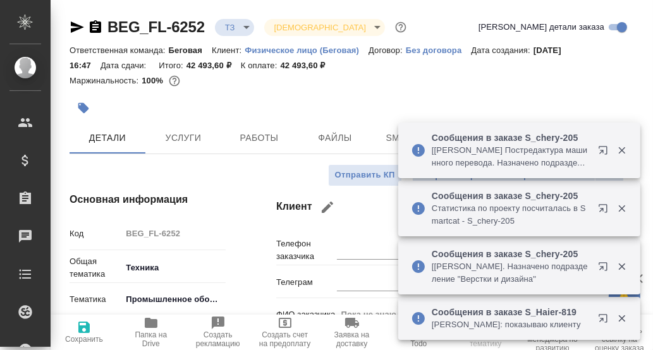 This screenshot has width=653, height=350. What do you see at coordinates (401, 27) in the screenshot?
I see `button: Доп статусы указывают на важность/срочность заказа` at bounding box center [401, 27].